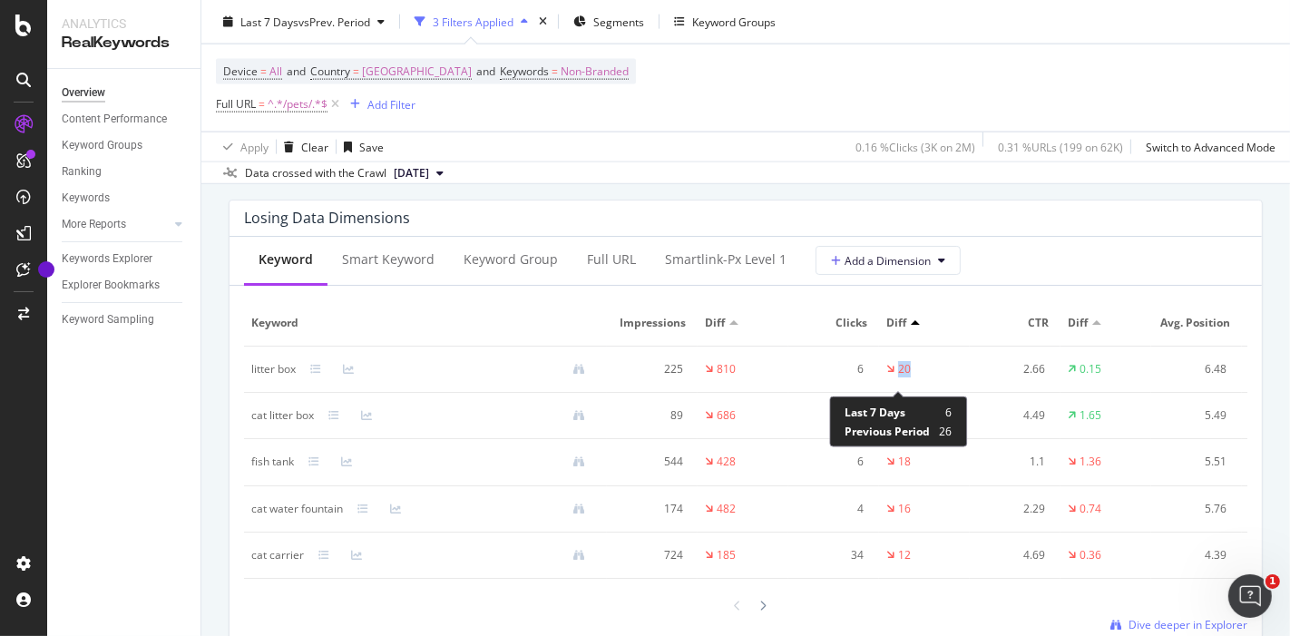  What do you see at coordinates (371, 146) in the screenshot?
I see `div: Save` at bounding box center [371, 146].